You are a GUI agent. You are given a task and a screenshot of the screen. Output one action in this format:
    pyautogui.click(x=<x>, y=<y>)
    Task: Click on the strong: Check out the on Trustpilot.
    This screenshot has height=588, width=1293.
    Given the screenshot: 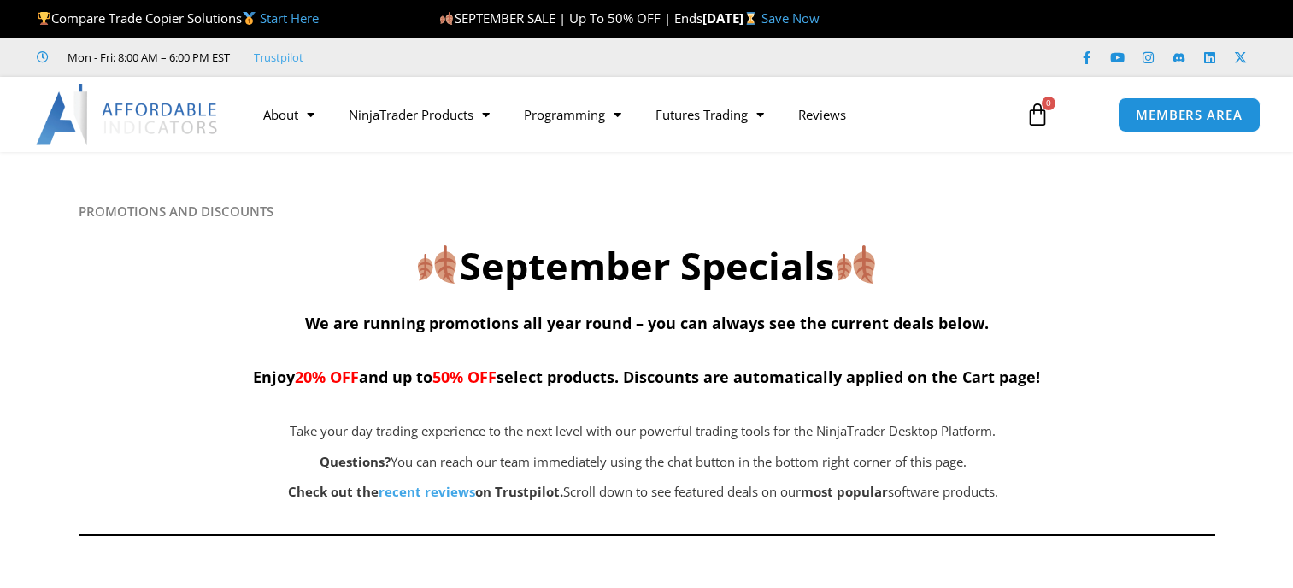 What is the action you would take?
    pyautogui.click(x=426, y=491)
    